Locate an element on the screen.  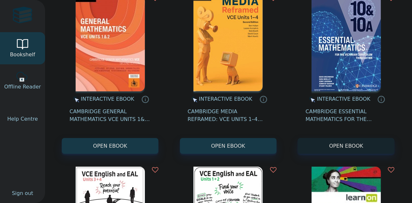
span: Sign out is located at coordinates (23, 193).